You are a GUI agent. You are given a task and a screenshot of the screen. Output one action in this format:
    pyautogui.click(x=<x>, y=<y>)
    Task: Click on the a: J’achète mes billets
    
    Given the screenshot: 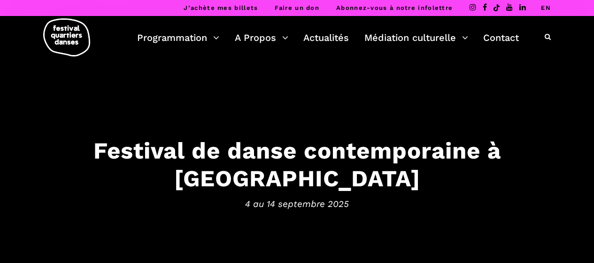 What is the action you would take?
    pyautogui.click(x=221, y=8)
    